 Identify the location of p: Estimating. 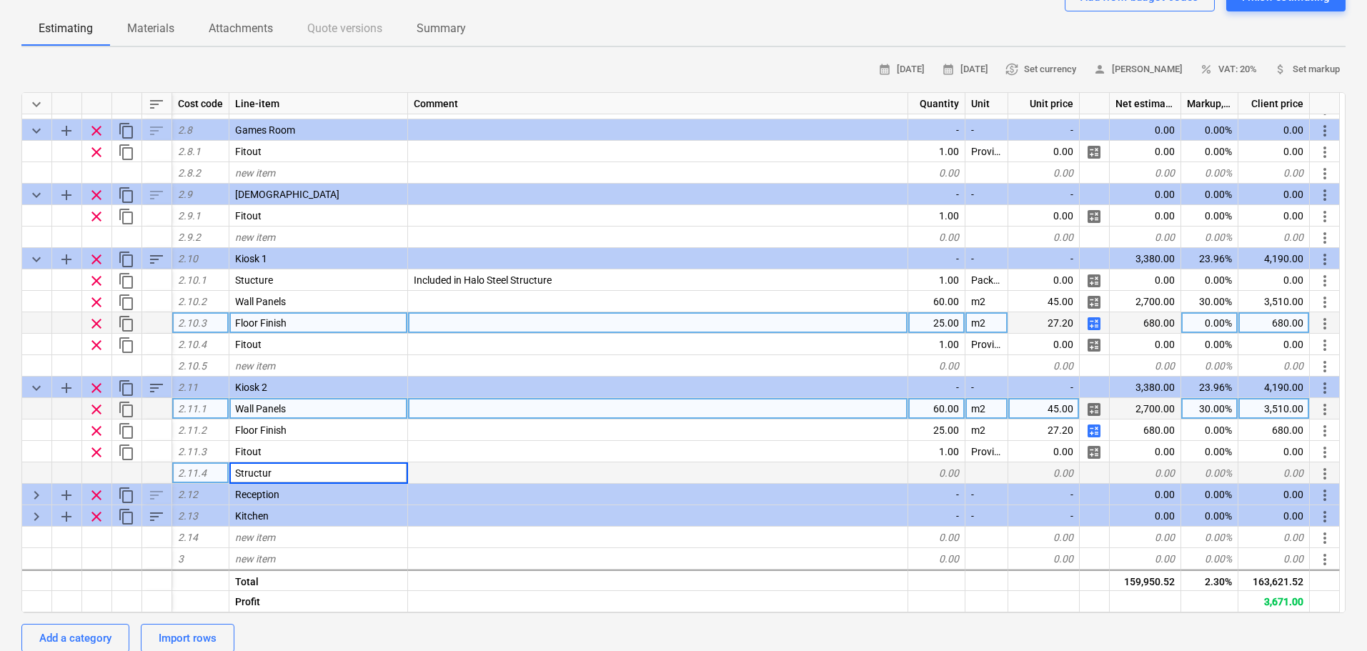
(66, 29).